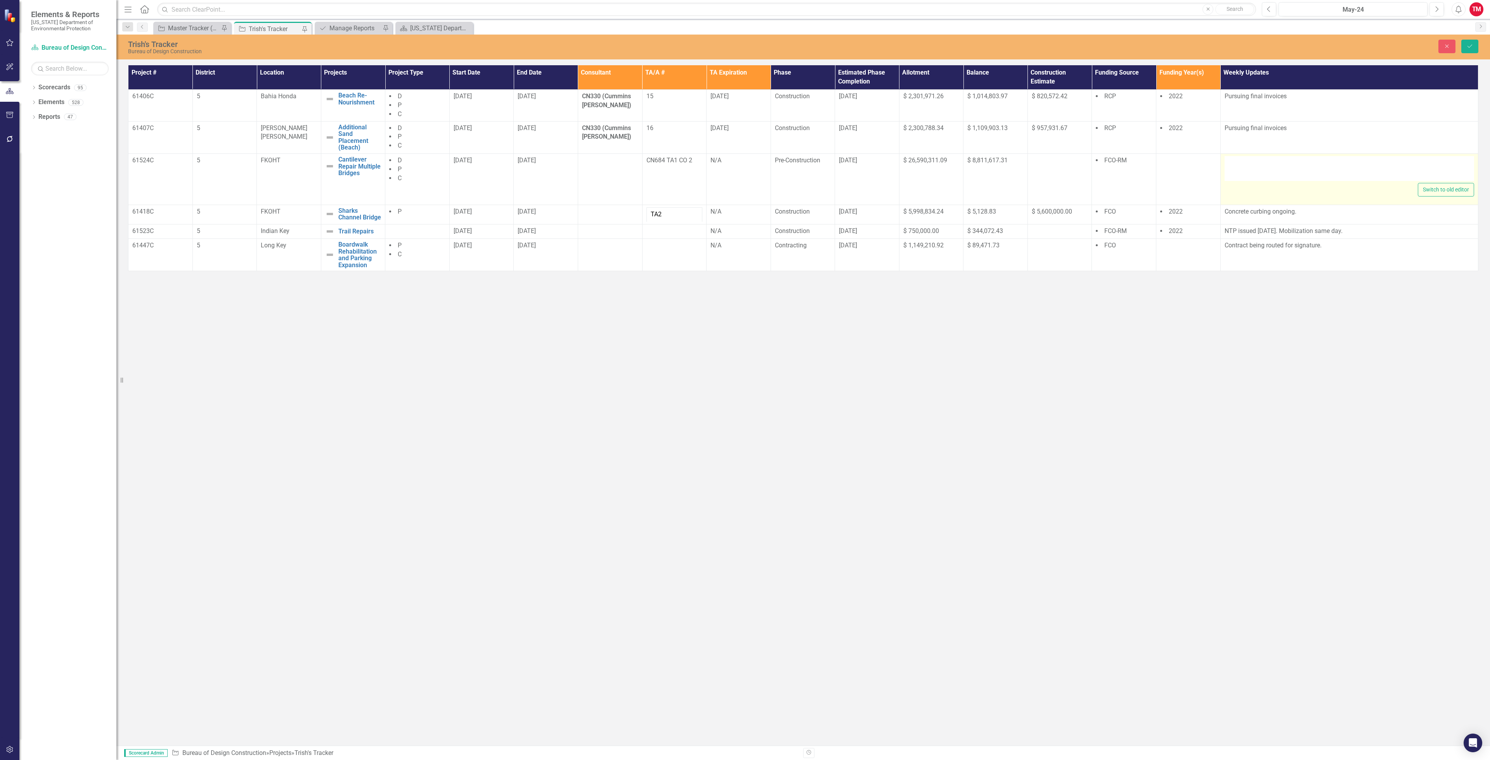 The width and height of the screenshot is (1490, 760). What do you see at coordinates (80, 87) in the screenshot?
I see `div: 95` at bounding box center [80, 87].